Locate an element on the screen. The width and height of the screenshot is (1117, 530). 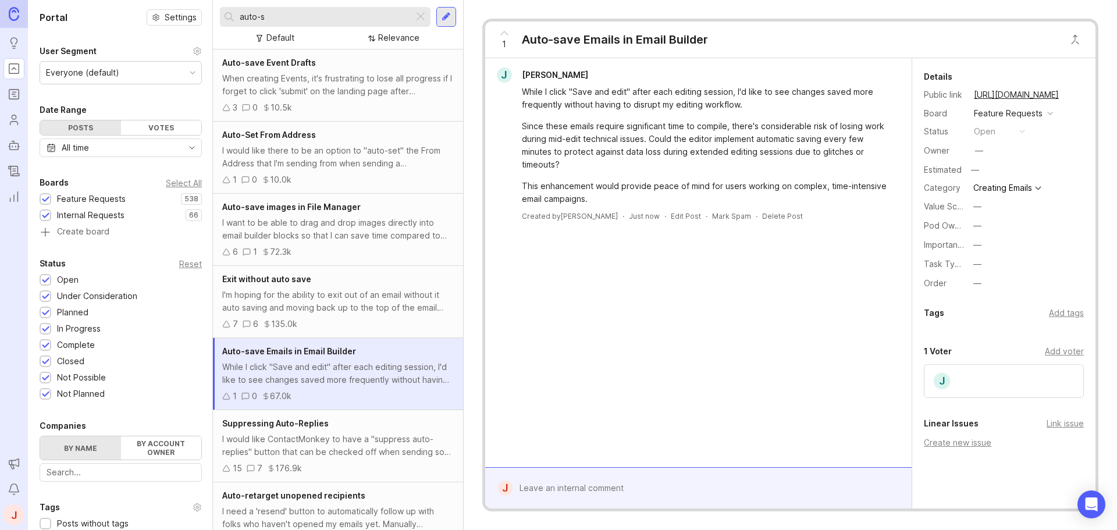
div: 10.5k is located at coordinates (281, 108).